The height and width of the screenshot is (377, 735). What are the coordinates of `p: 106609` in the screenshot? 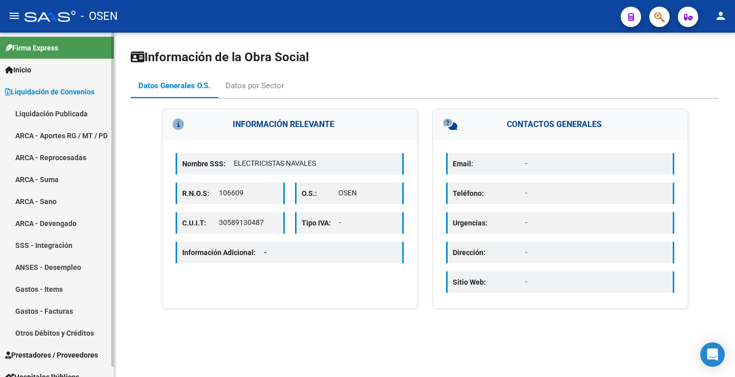 It's located at (248, 193).